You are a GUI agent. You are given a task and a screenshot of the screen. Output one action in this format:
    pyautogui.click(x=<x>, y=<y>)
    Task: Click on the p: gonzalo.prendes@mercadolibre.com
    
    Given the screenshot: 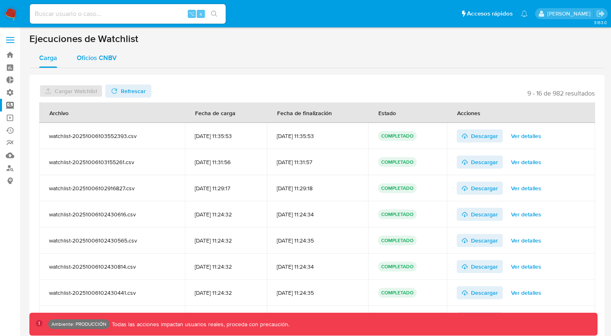 What is the action you would take?
    pyautogui.click(x=571, y=13)
    